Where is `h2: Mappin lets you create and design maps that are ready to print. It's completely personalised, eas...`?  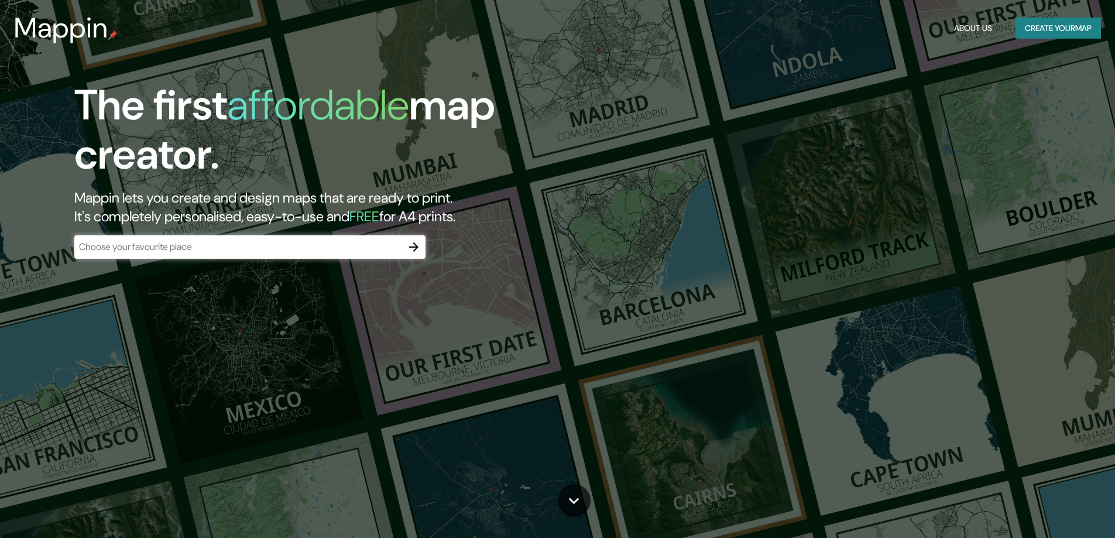
h2: Mappin lets you create and design maps that are ready to print. It's completely personalised, eas... is located at coordinates (353, 207).